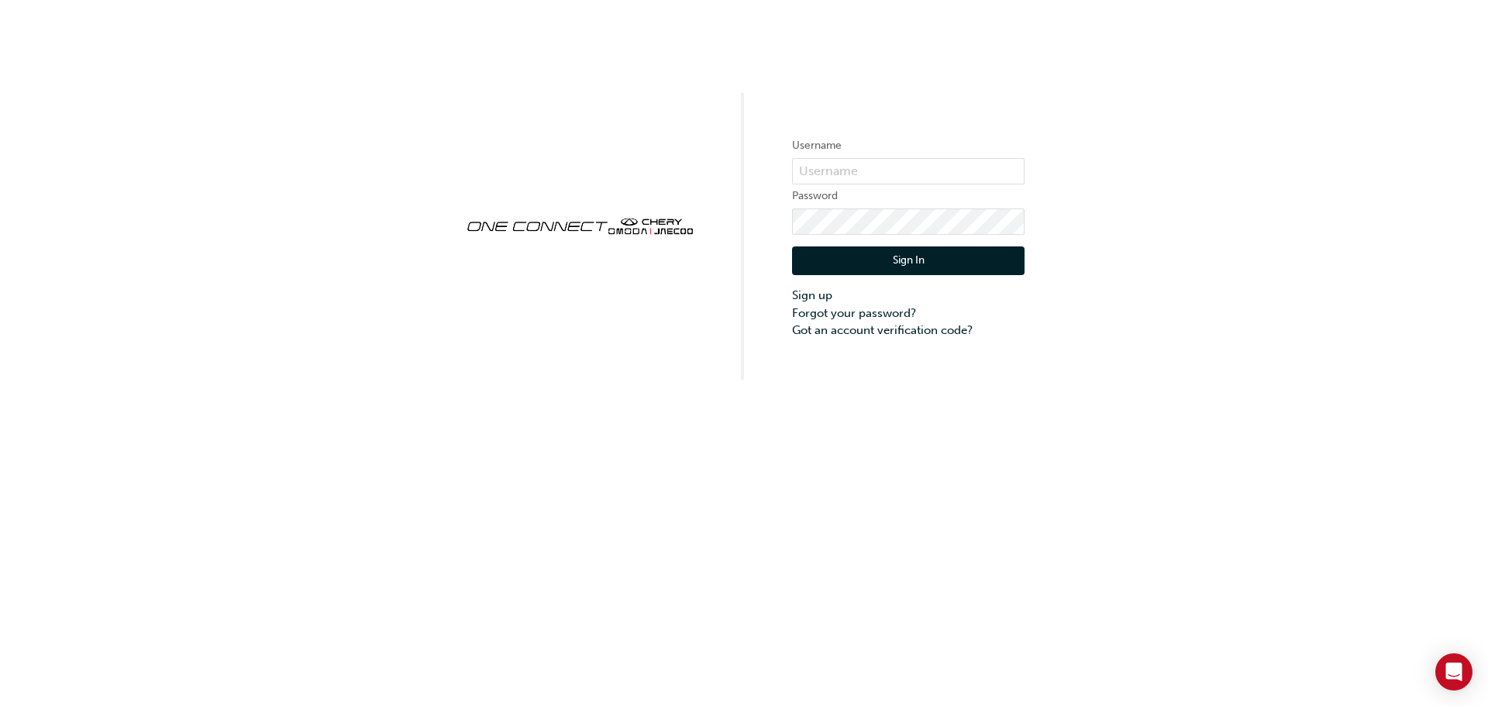 This screenshot has height=706, width=1488. I want to click on a: Sign up, so click(908, 295).